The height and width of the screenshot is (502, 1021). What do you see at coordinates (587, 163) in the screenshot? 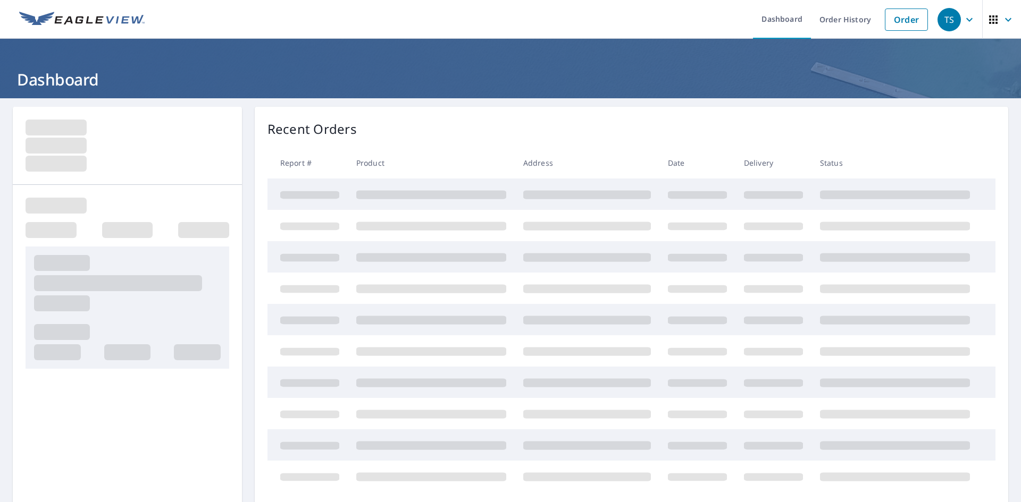
I see `th: Address` at bounding box center [587, 163].